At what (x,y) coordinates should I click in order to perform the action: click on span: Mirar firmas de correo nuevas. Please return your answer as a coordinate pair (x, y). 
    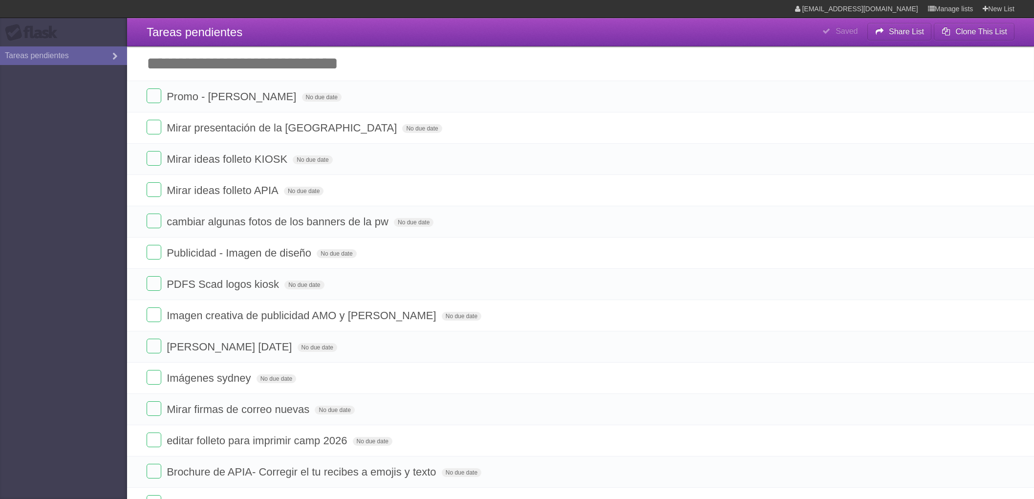
    Looking at the image, I should click on (239, 409).